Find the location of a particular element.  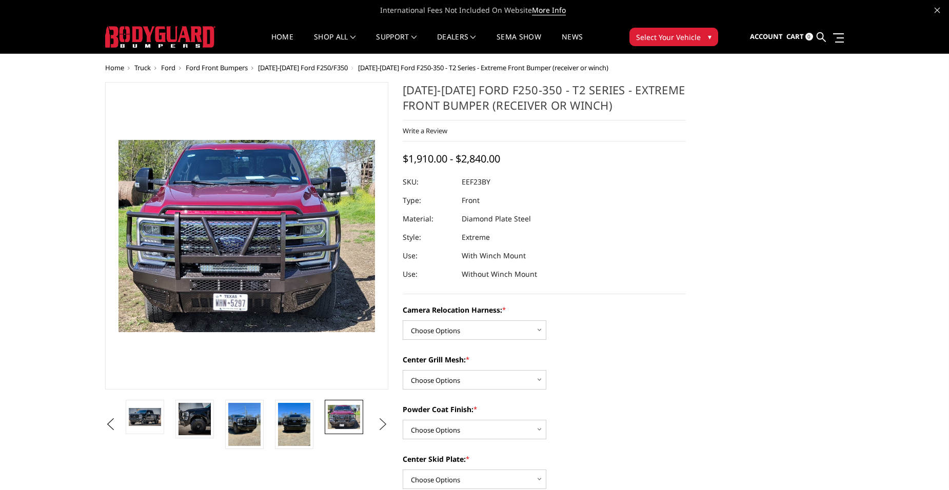

a: shop all is located at coordinates (334, 43).